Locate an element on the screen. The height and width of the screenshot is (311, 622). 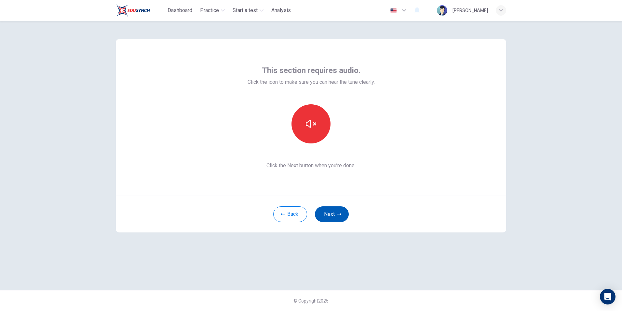
img: en is located at coordinates (394, 10).